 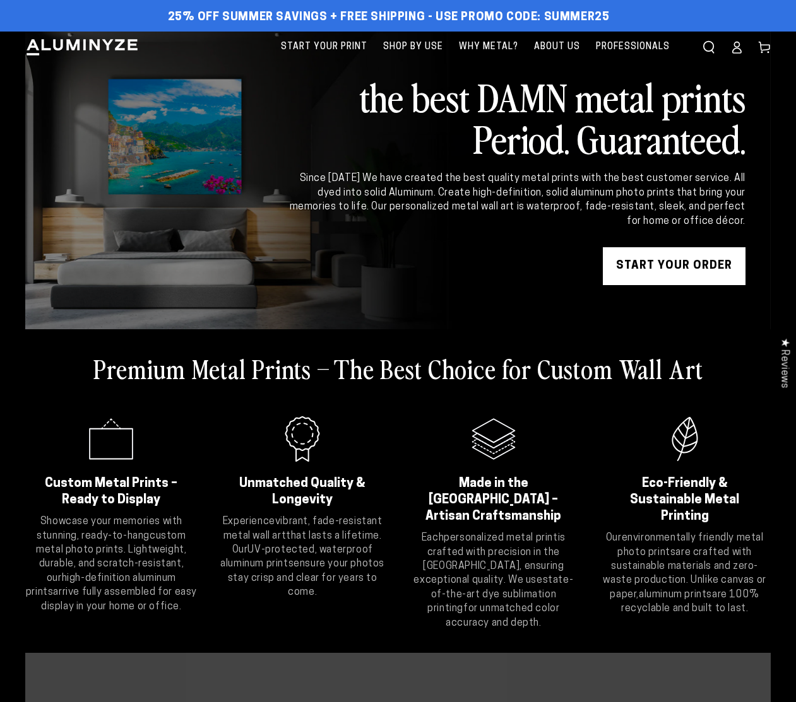 What do you see at coordinates (632, 47) in the screenshot?
I see `span: Professionals` at bounding box center [632, 47].